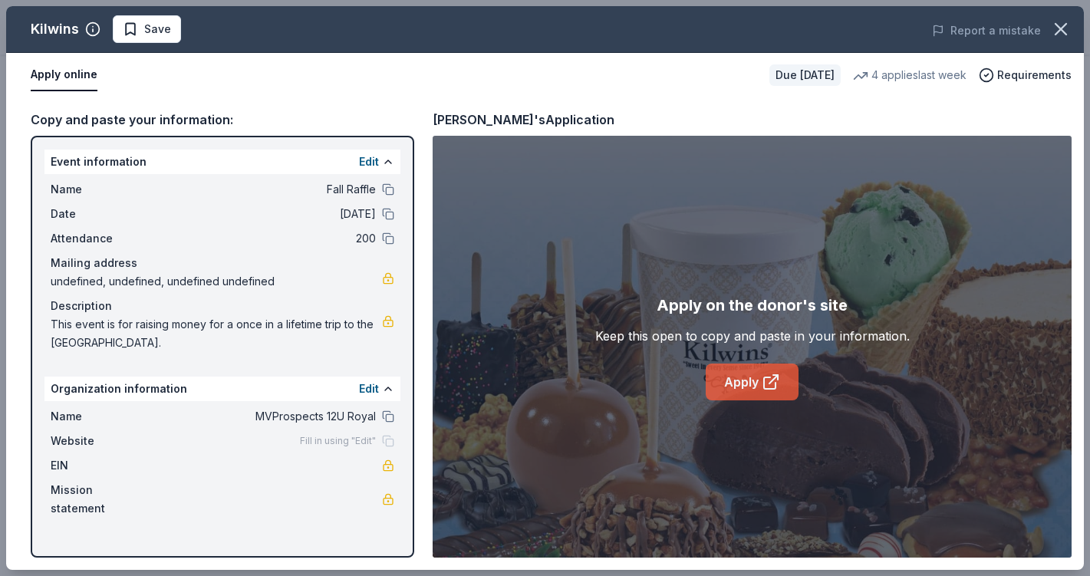  What do you see at coordinates (102, 499) in the screenshot?
I see `span: Mission statement` at bounding box center [102, 499].